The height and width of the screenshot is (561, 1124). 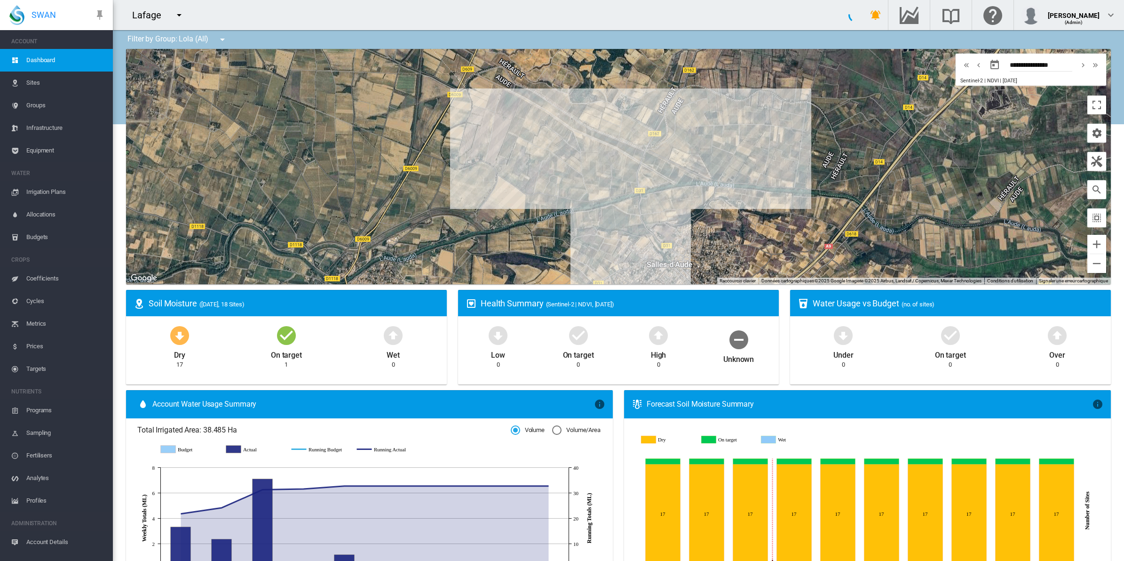 What do you see at coordinates (144, 518) in the screenshot?
I see `tspan: Weekly Totals (ML)` at bounding box center [144, 518].